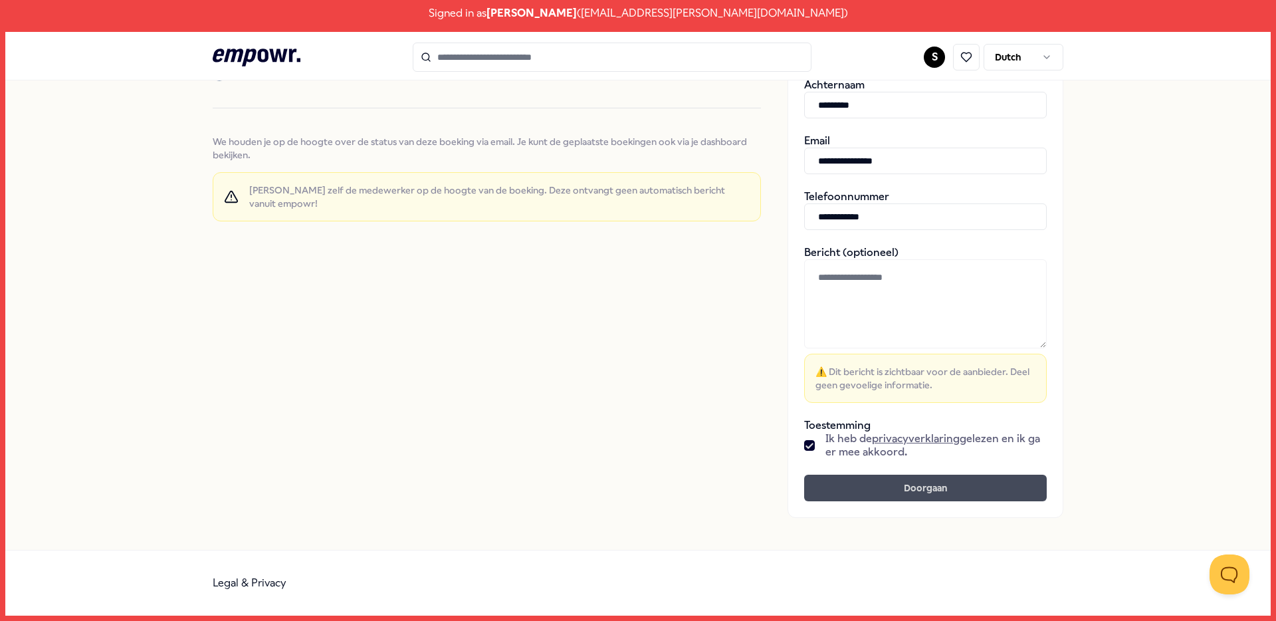 This screenshot has width=1276, height=621. I want to click on div: Telefoonnummer, so click(925, 210).